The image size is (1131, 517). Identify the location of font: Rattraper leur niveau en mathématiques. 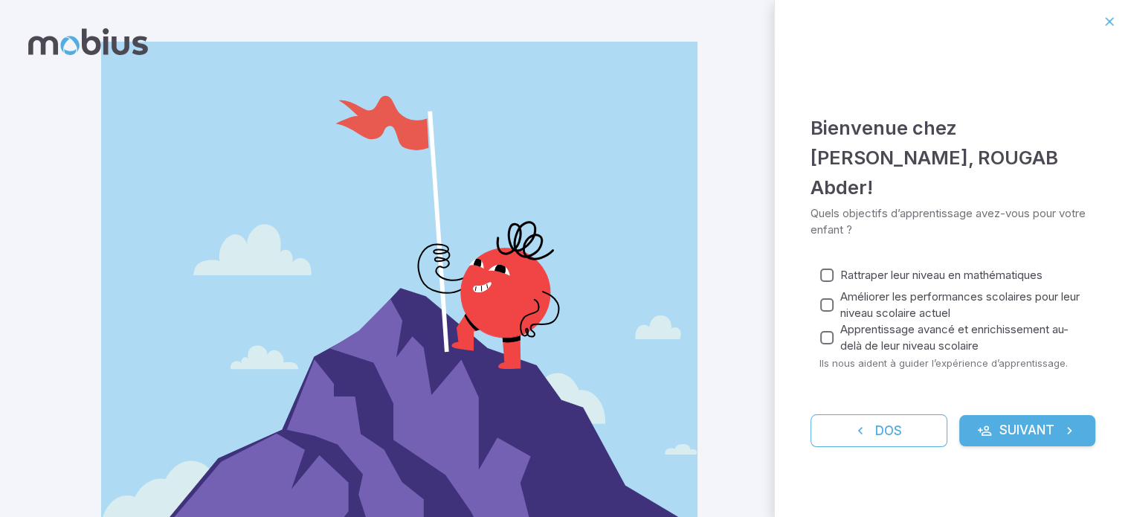
(941, 274).